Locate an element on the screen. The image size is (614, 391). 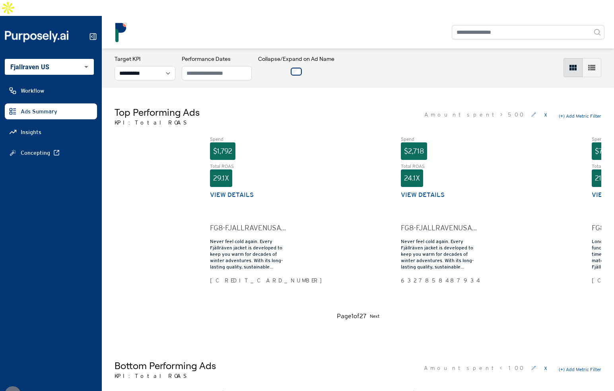
span: Amount spent > 500 is located at coordinates (475, 115).